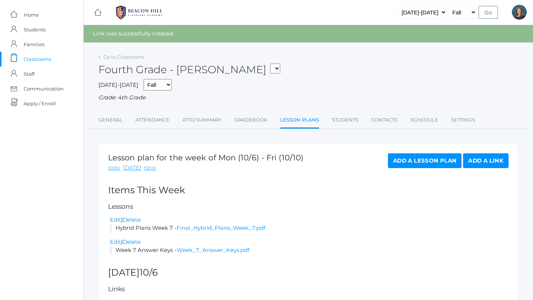 The width and height of the screenshot is (533, 300). I want to click on li: Week 7 Answer Keys -, so click(309, 250).